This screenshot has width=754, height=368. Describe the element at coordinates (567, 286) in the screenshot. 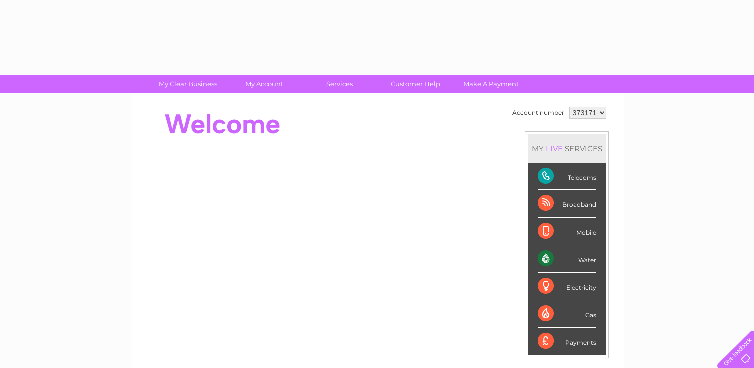

I see `div: Electricity` at that location.